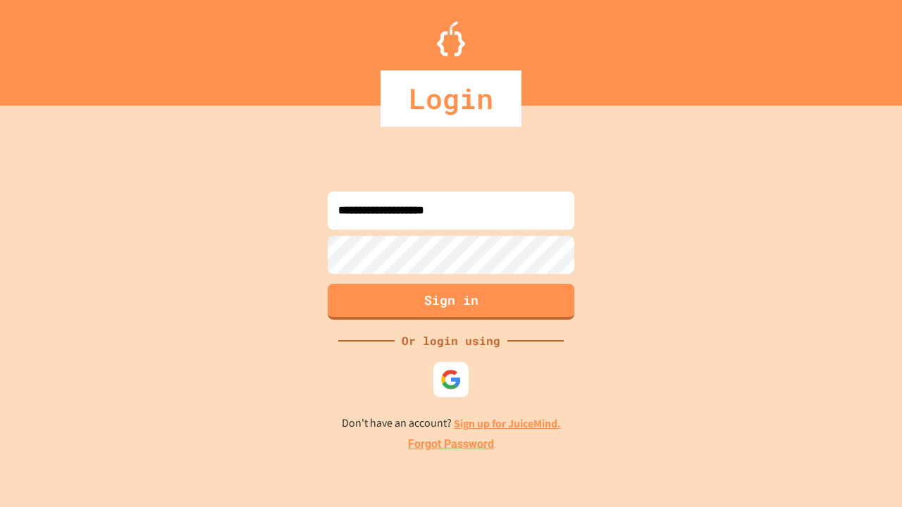  What do you see at coordinates (451, 301) in the screenshot?
I see `button: Sign in` at bounding box center [451, 301].